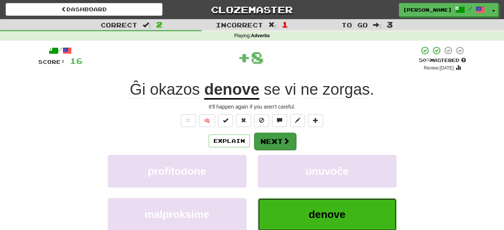 Image resolution: width=504 pixels, height=230 pixels. I want to click on button: Set this sentence to 100% Mastered (alt+m), so click(225, 120).